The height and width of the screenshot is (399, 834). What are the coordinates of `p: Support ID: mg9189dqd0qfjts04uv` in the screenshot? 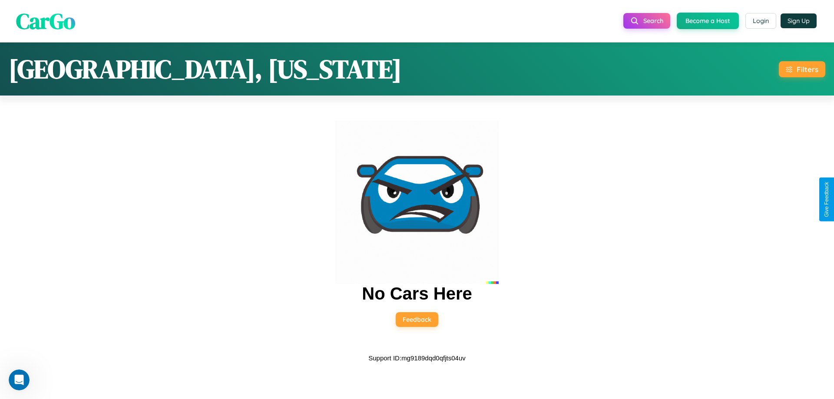 It's located at (417, 358).